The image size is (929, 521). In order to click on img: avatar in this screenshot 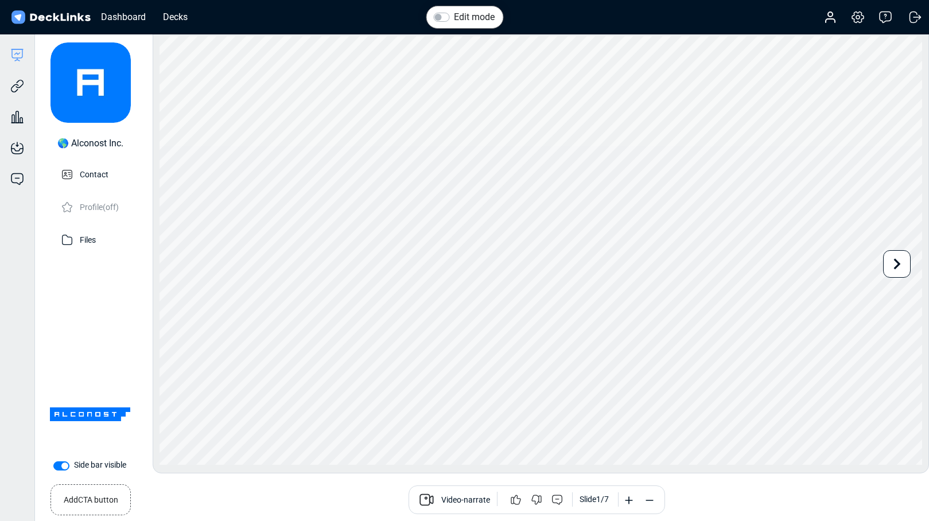, I will do `click(91, 83)`.